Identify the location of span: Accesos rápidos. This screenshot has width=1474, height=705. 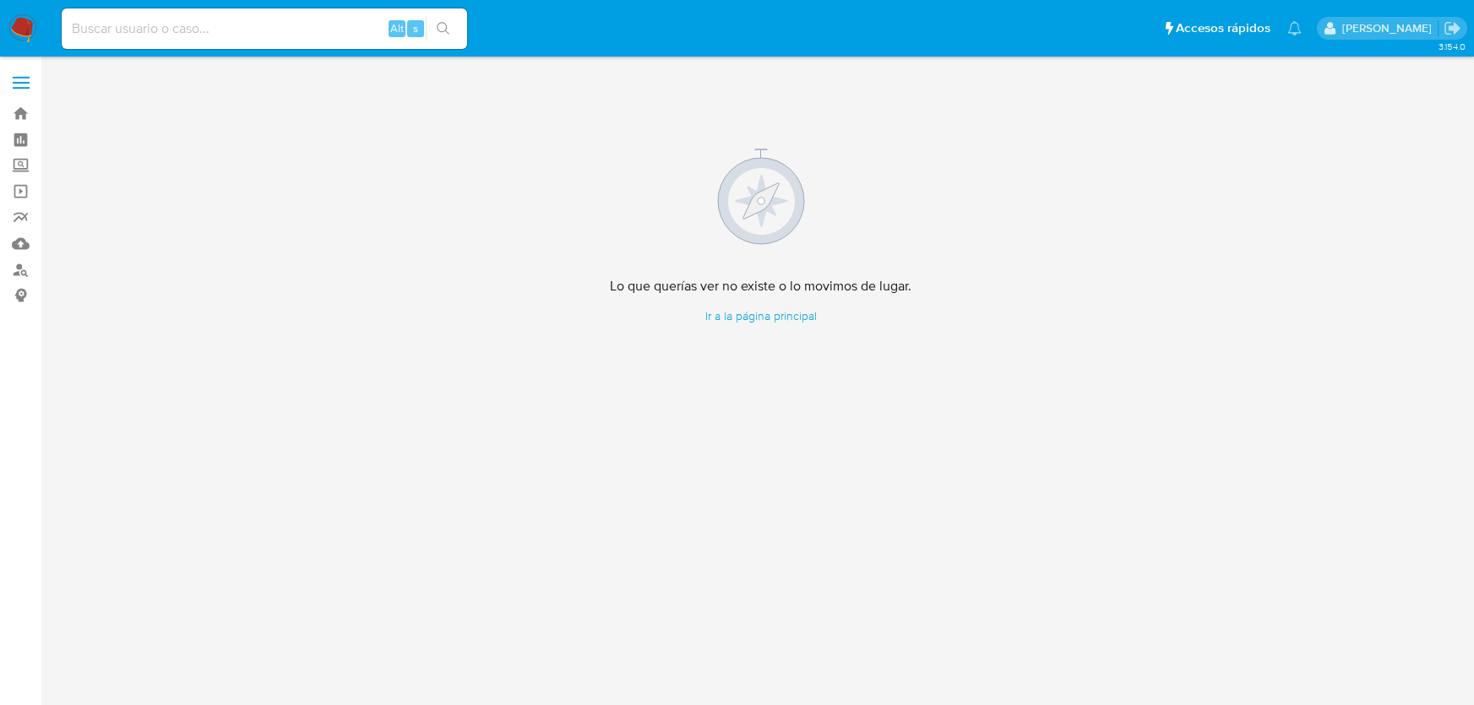
(1223, 28).